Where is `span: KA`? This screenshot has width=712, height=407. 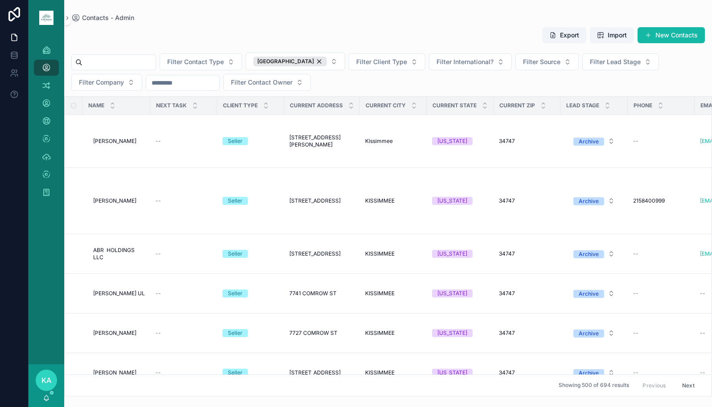
span: KA is located at coordinates (46, 381).